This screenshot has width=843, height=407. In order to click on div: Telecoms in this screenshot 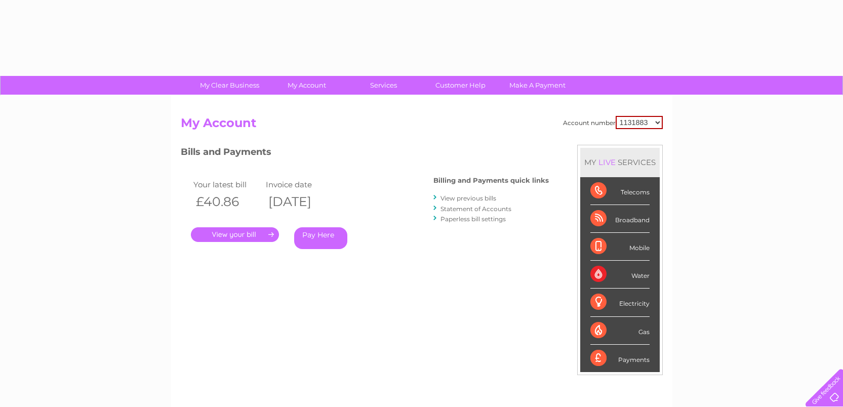, I will do `click(620, 191)`.